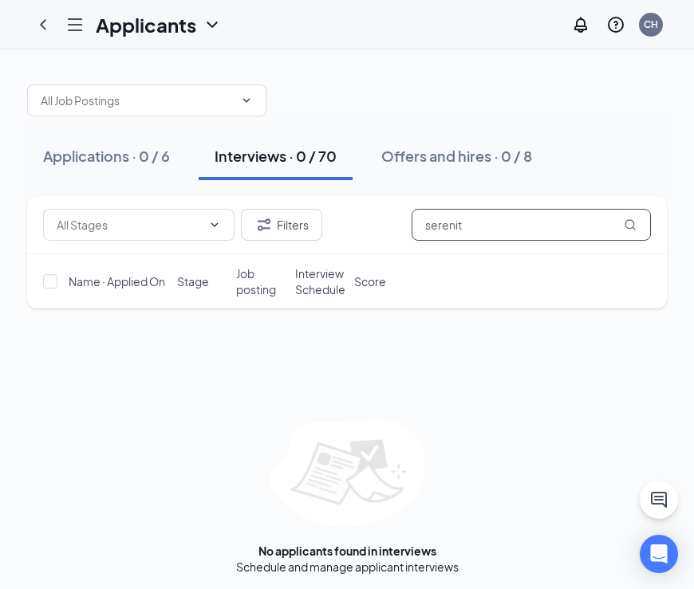 The width and height of the screenshot is (694, 589). What do you see at coordinates (137, 100) in the screenshot?
I see `input: All Job Postings` at bounding box center [137, 100].